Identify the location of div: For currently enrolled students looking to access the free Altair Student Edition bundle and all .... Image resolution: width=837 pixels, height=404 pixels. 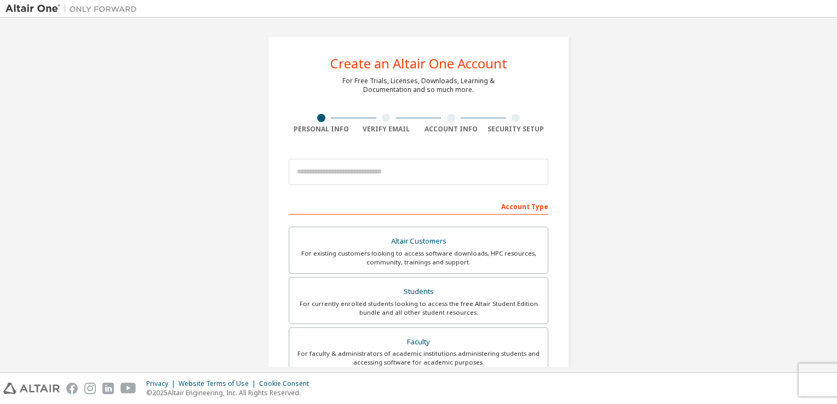
(418, 308).